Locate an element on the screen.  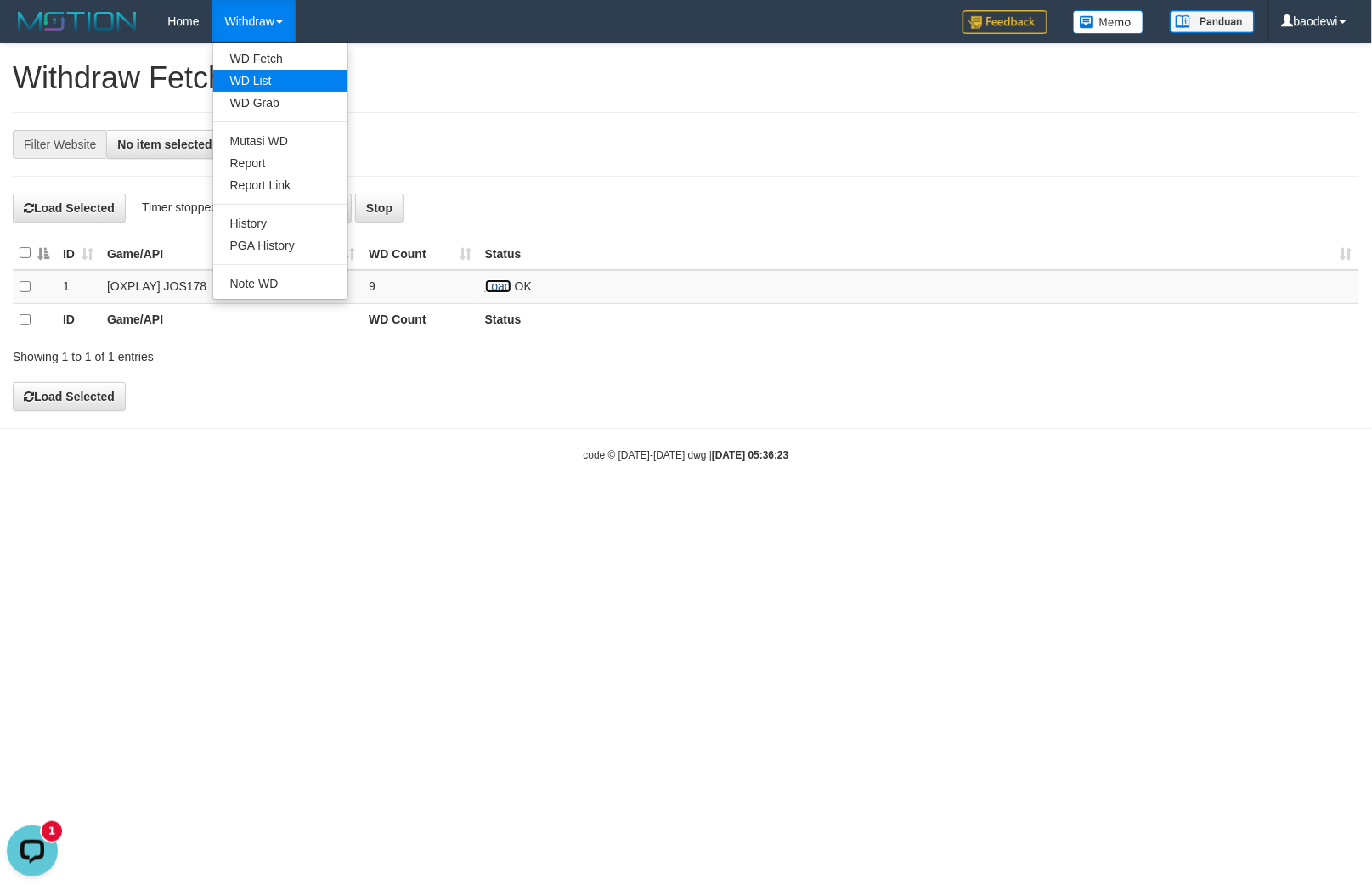
th: WD Count: activate to sort column ascending is located at coordinates (420, 253).